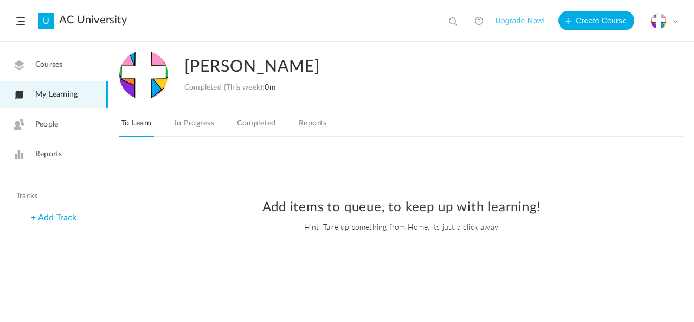 The width and height of the screenshot is (694, 322). Describe the element at coordinates (520, 21) in the screenshot. I see `button: Upgrade Now!` at that location.